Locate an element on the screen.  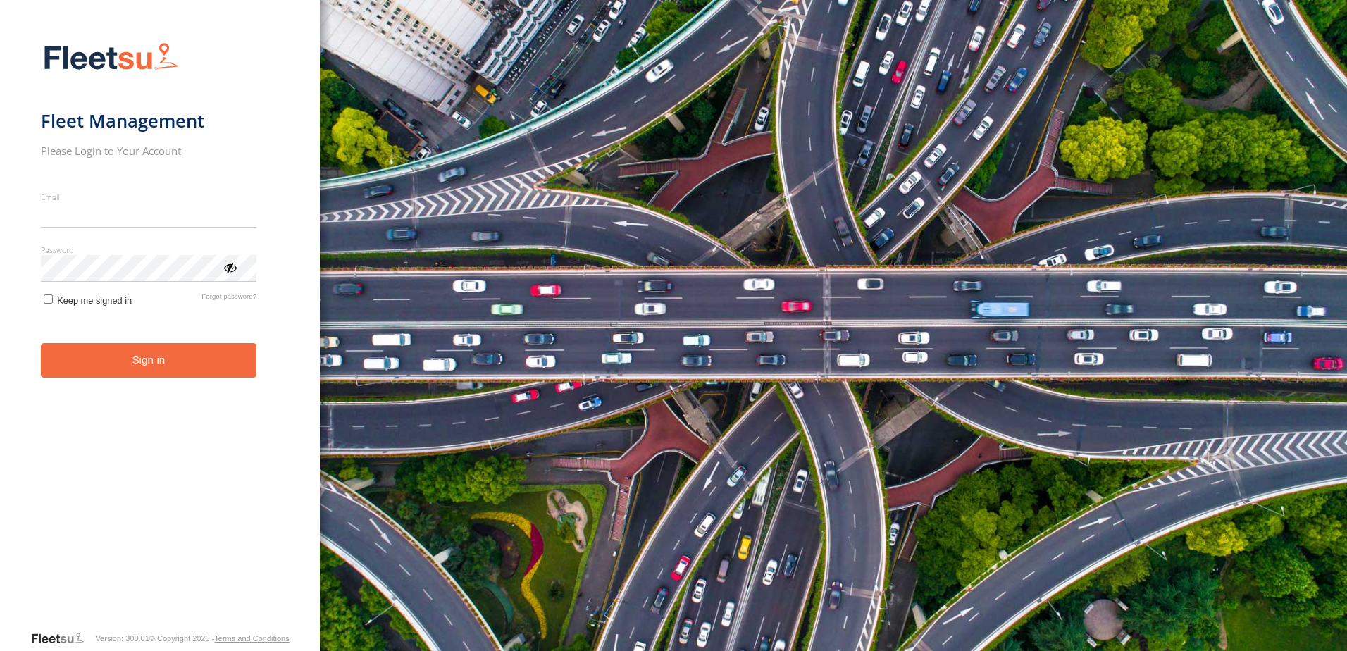
label: Password is located at coordinates (149, 249).